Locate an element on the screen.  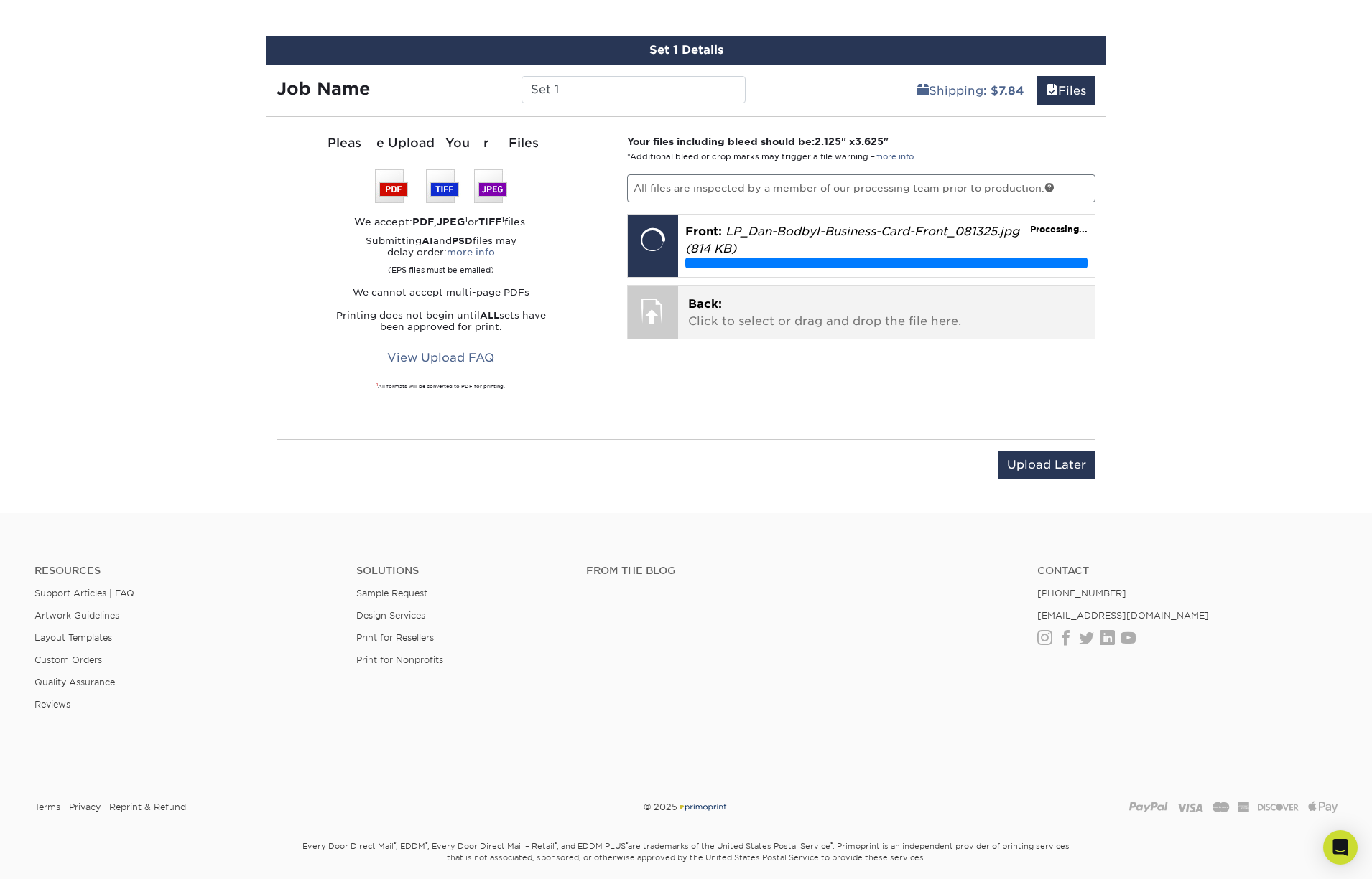
strong: JPEG is located at coordinates (450, 221).